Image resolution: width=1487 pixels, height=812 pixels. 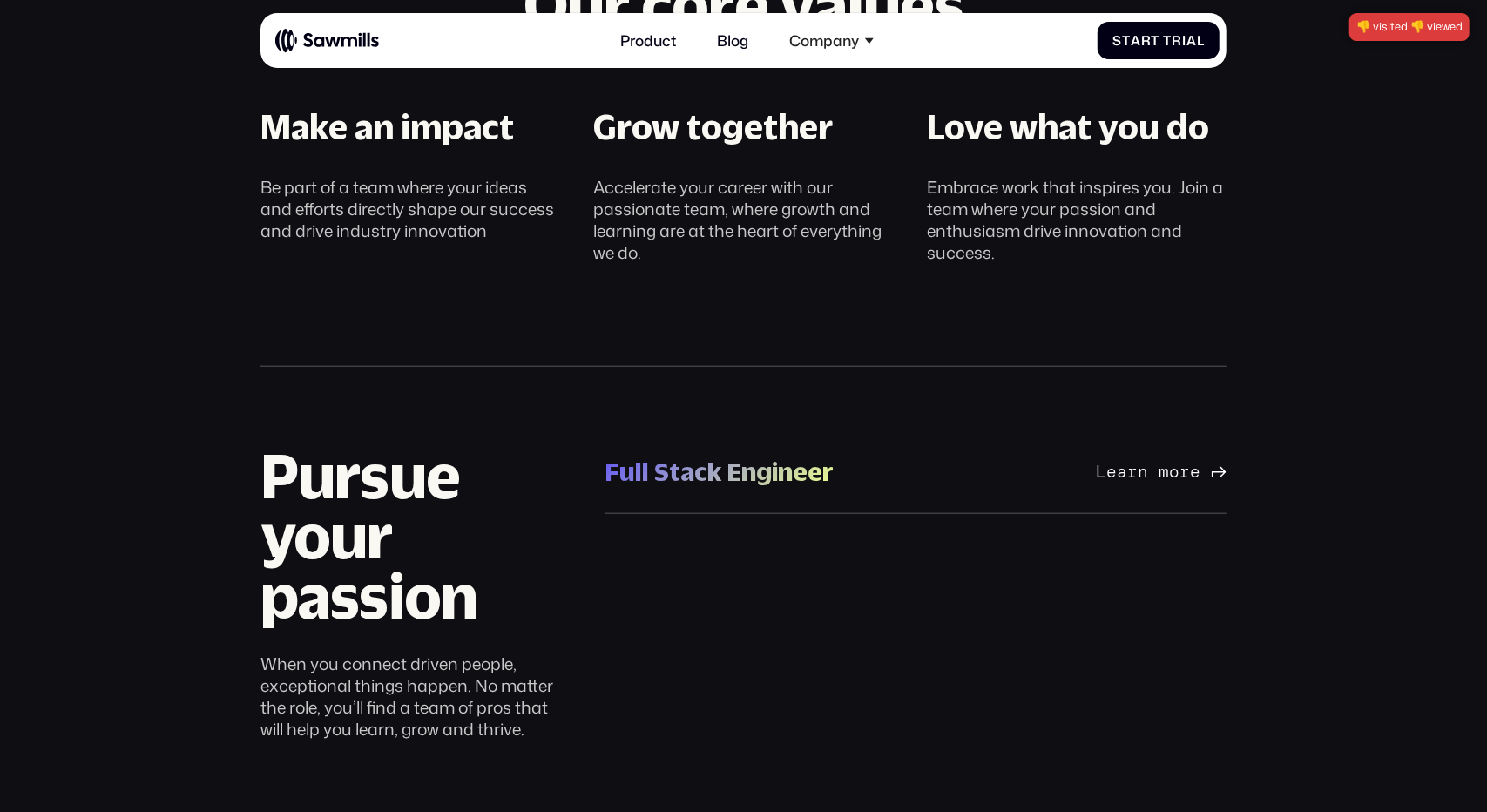 I want to click on div: Love what you do, so click(x=1068, y=126).